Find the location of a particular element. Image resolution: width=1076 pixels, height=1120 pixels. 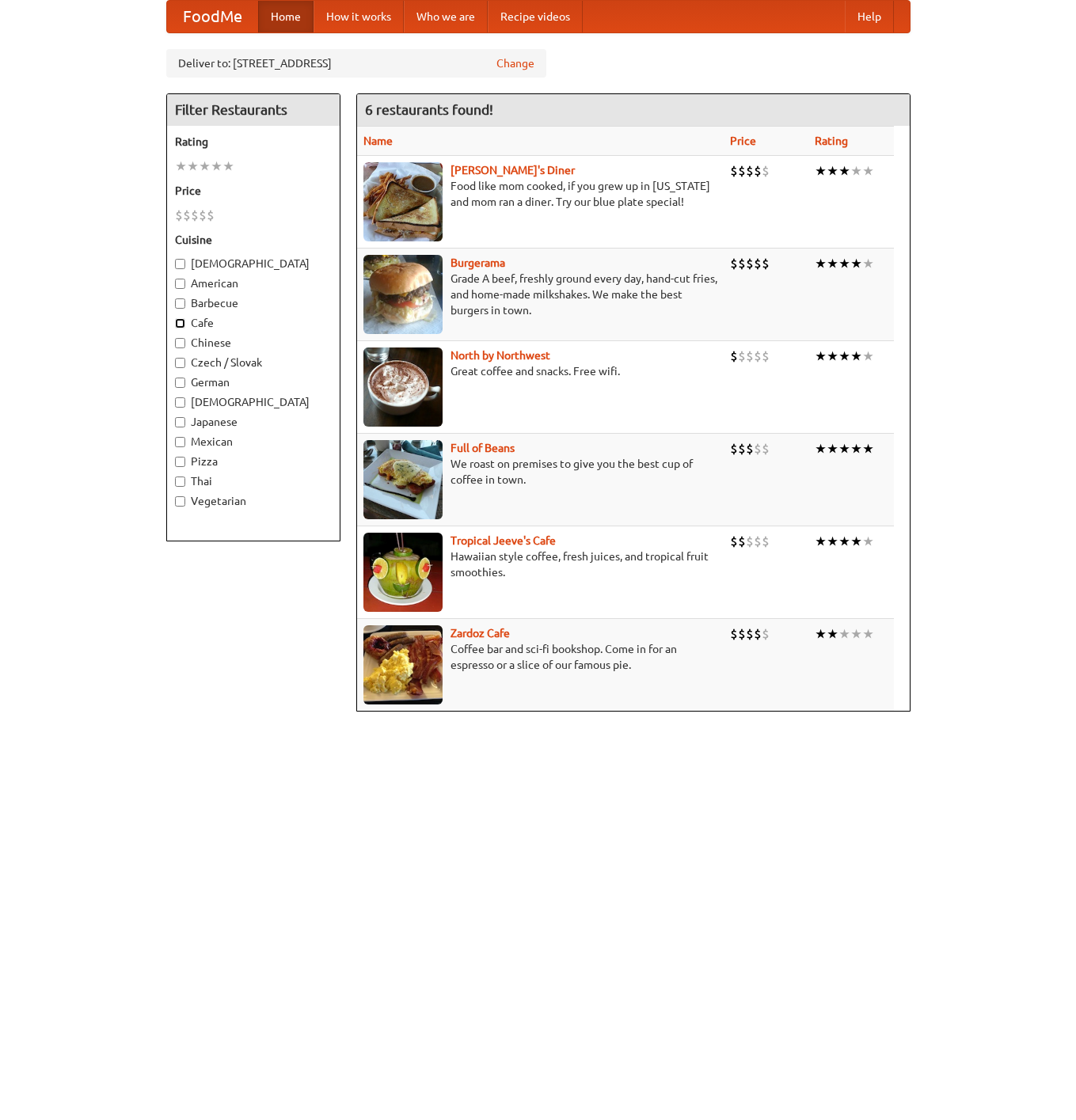

h5: Cuisine is located at coordinates (253, 240).